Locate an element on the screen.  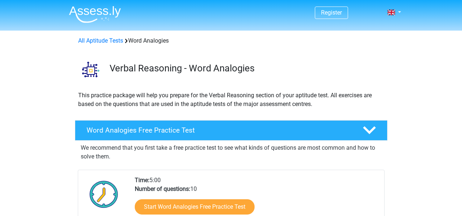
b: Time: is located at coordinates (142, 180).